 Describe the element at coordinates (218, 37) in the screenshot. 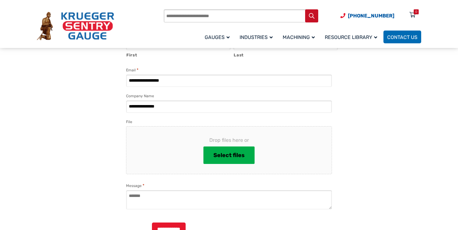

I see `a: Gauges` at that location.